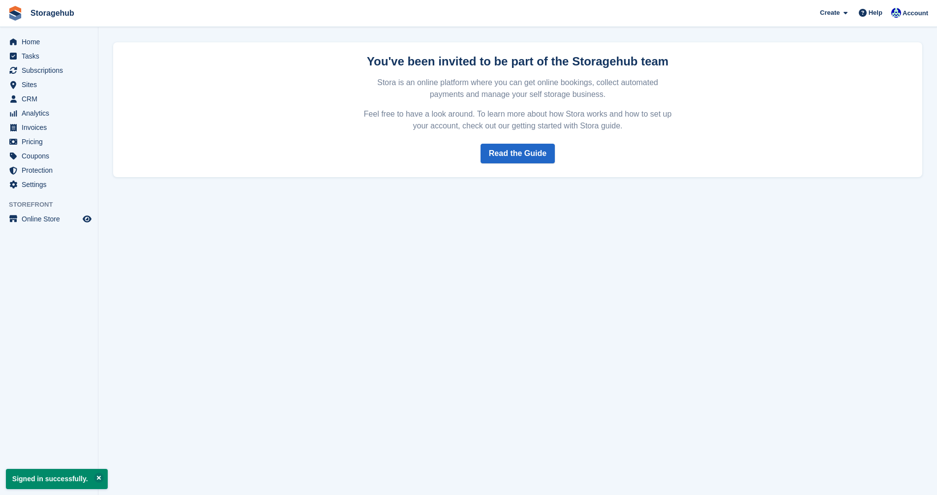  What do you see at coordinates (51, 99) in the screenshot?
I see `span: CRM` at bounding box center [51, 99].